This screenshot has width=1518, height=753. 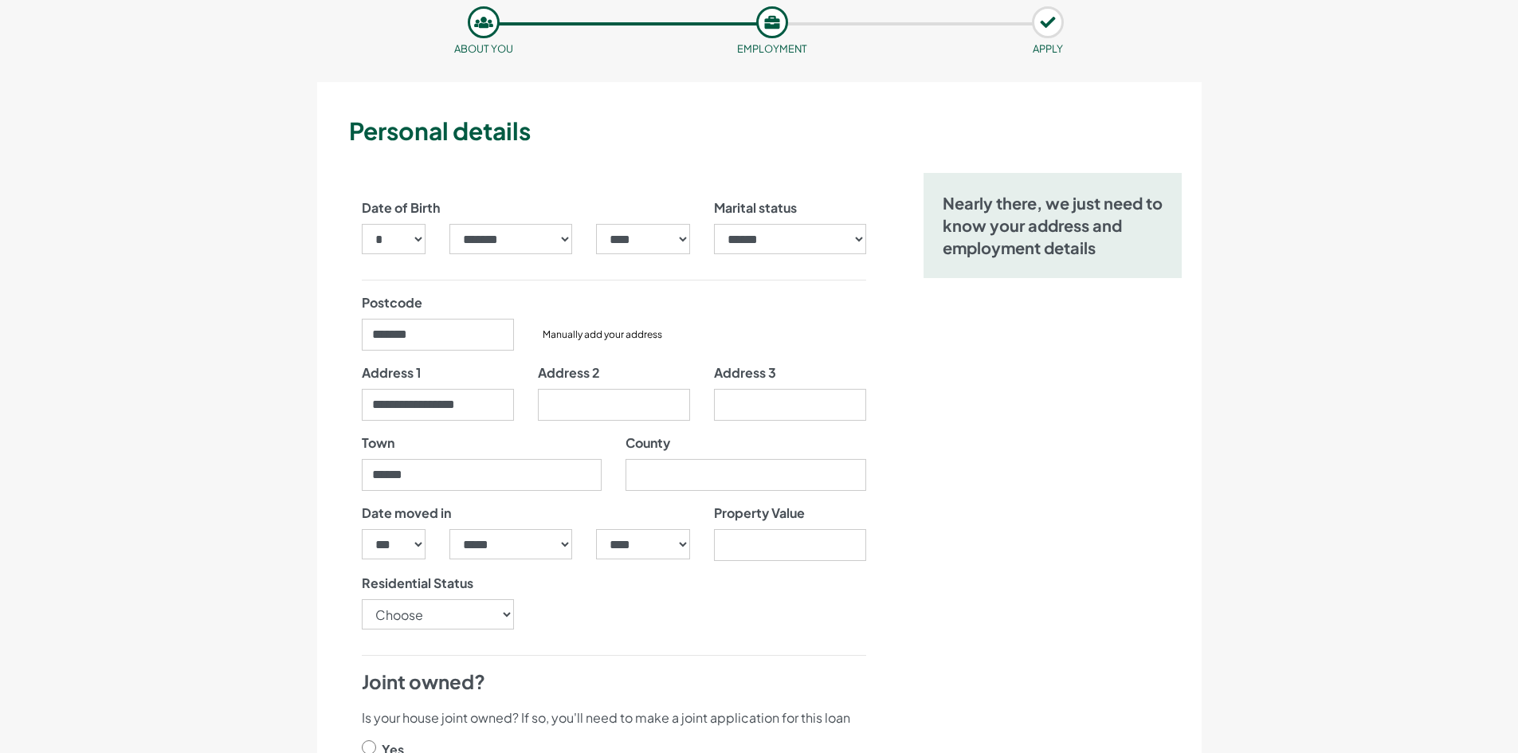 I want to click on label: Date moved in, so click(x=407, y=513).